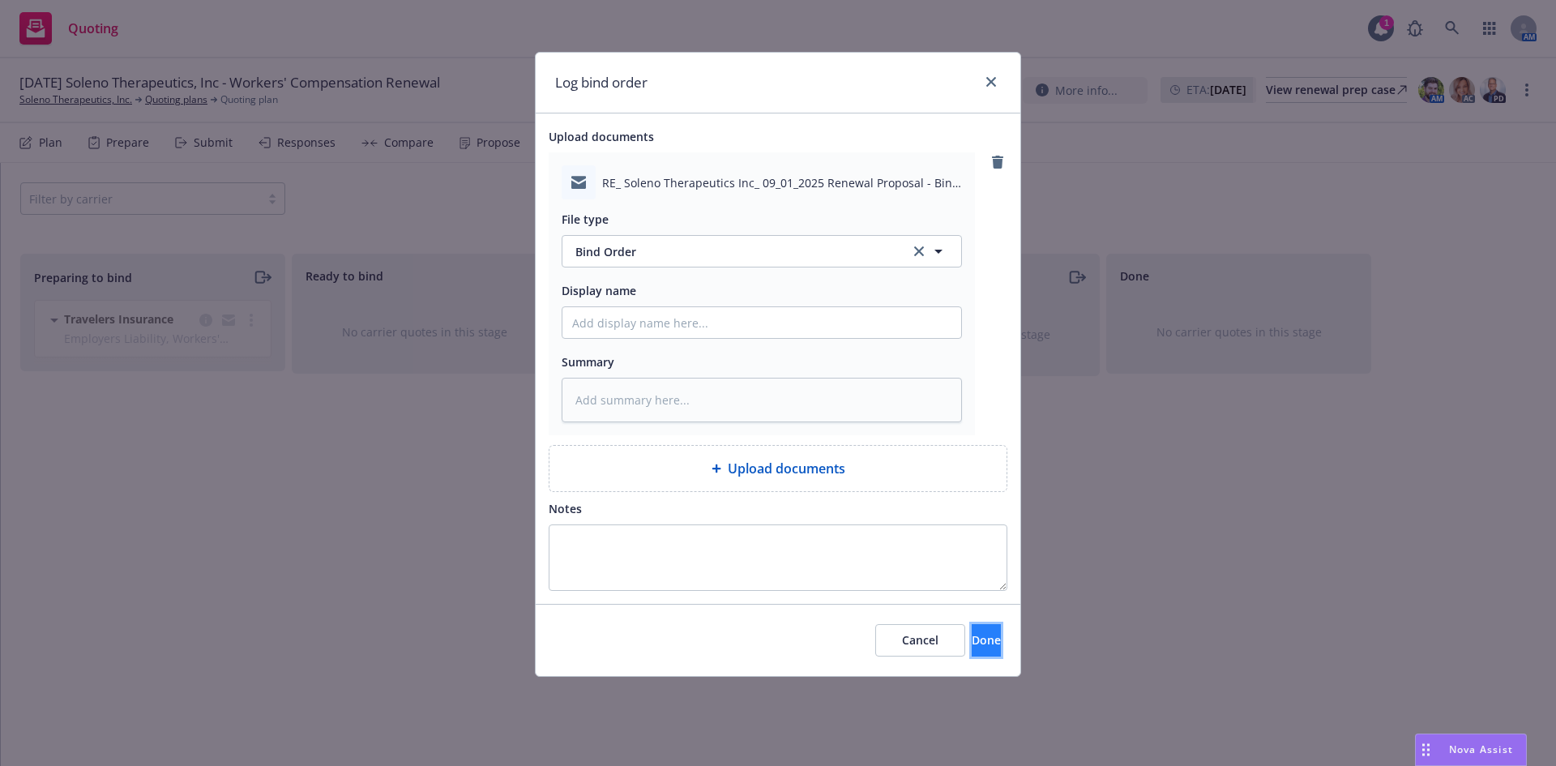 The image size is (1556, 766). Describe the element at coordinates (920, 640) in the screenshot. I see `button: Cancel` at that location.